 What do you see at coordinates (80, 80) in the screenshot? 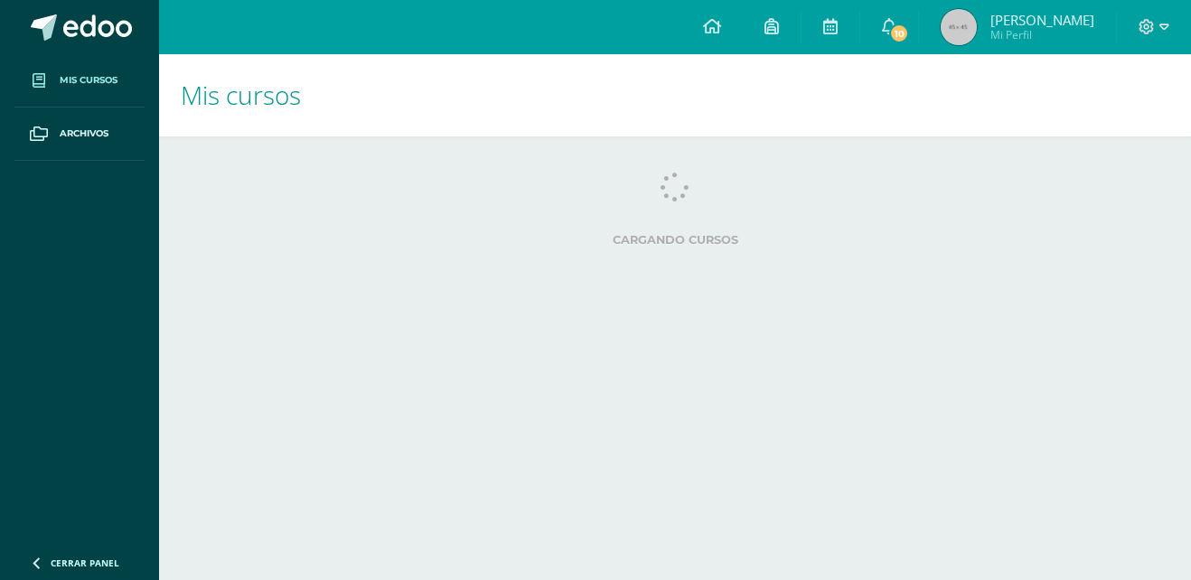
I see `a: Mis cursos` at bounding box center [80, 80].